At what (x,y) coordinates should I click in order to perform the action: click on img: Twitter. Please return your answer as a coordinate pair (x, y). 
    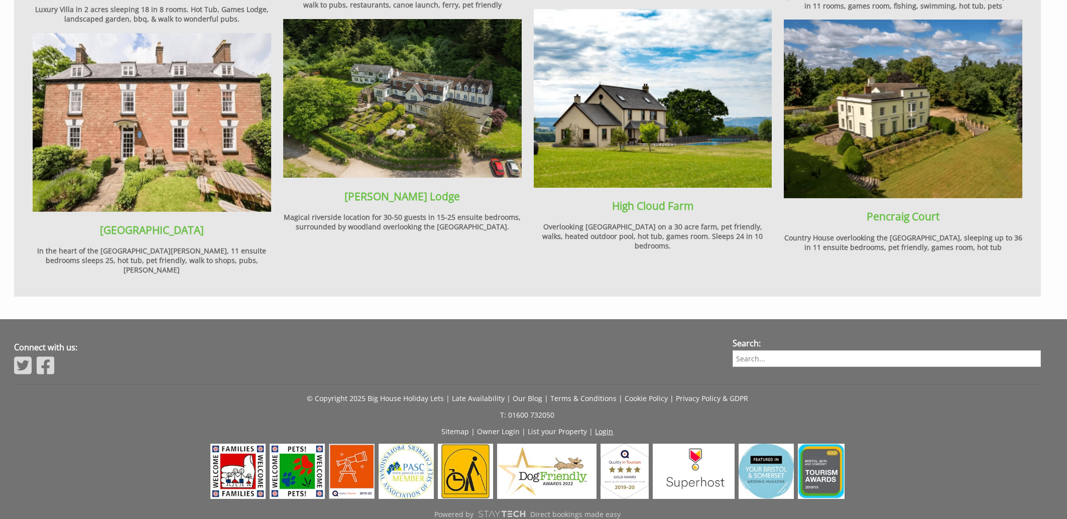
    Looking at the image, I should click on (23, 365).